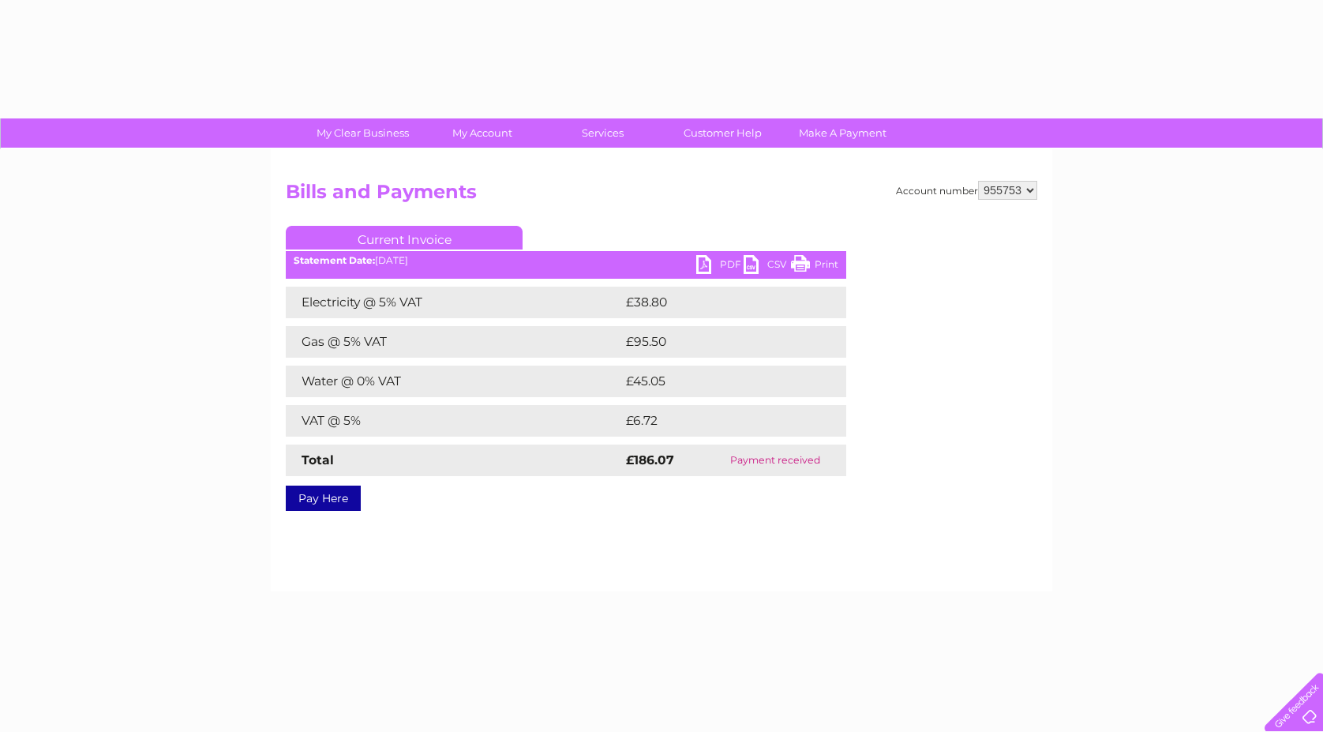  What do you see at coordinates (842, 133) in the screenshot?
I see `a: Make A Payment` at bounding box center [842, 133].